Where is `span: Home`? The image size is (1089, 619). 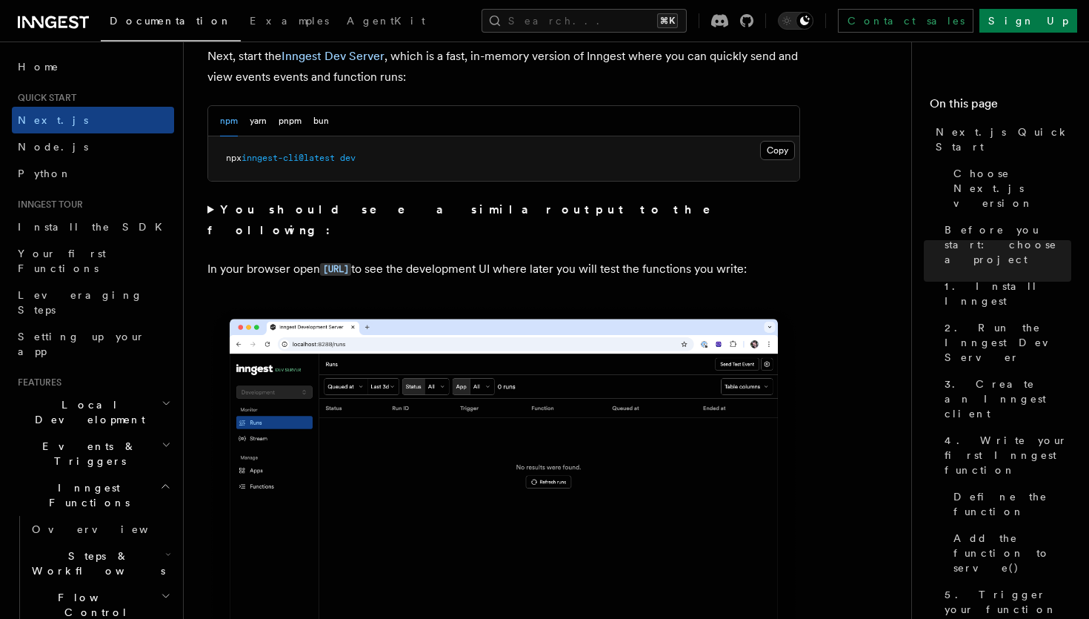
span: Home is located at coordinates (39, 67).